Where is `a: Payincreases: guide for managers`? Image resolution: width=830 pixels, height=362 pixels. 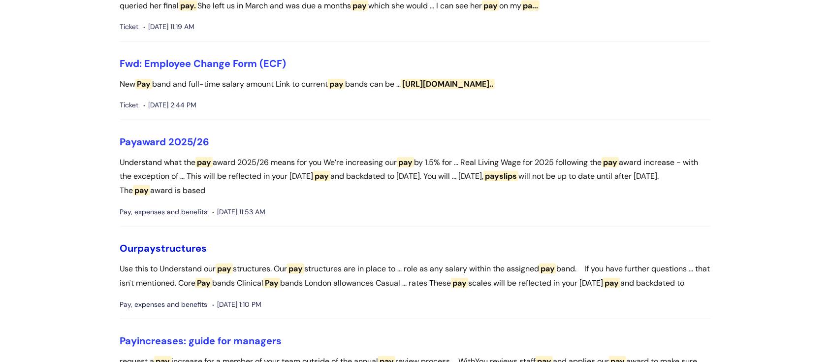 a: Payincreases: guide for managers is located at coordinates (200, 341).